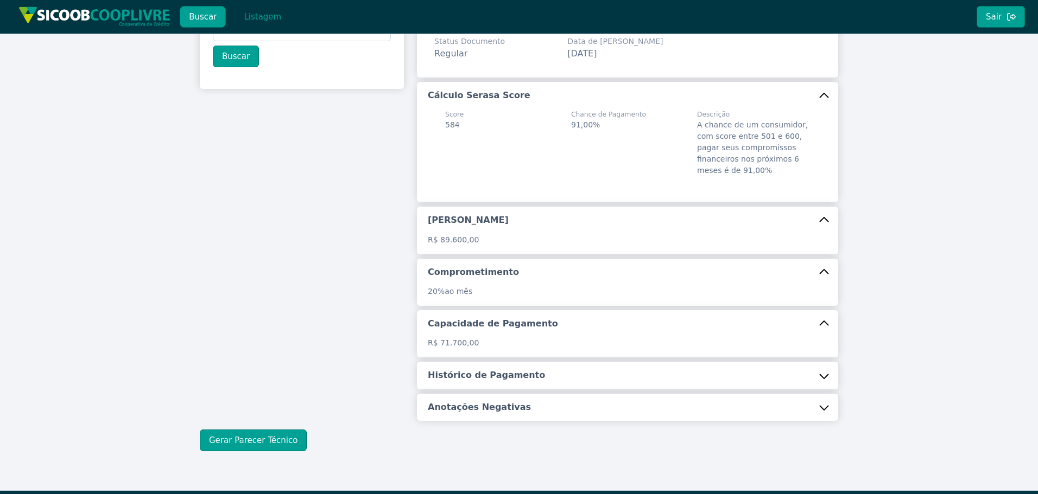 The image size is (1038, 494). Describe the element at coordinates (608, 114) in the screenshot. I see `span: Chance de Pagamento` at that location.